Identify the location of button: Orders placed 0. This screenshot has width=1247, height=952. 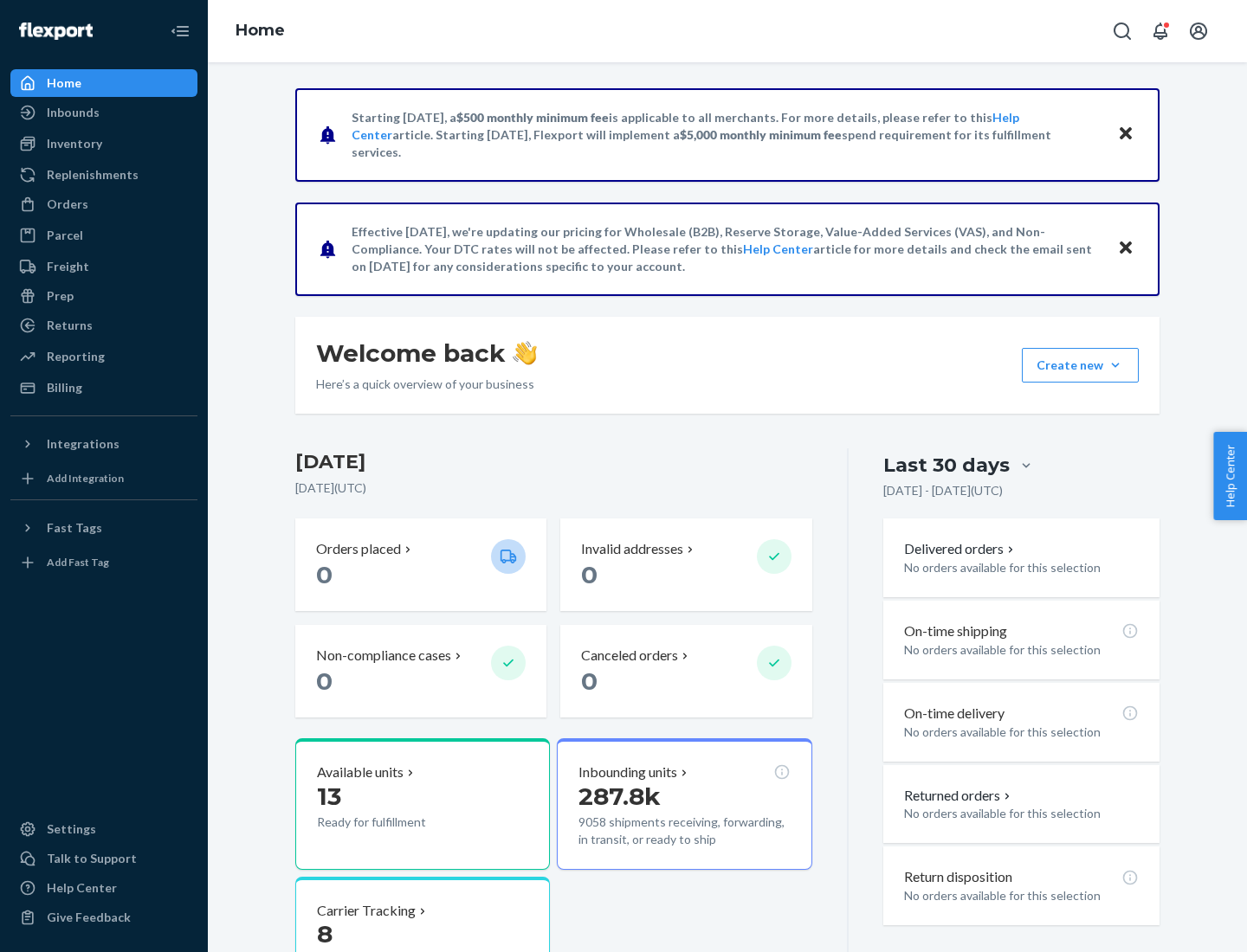
(421, 565).